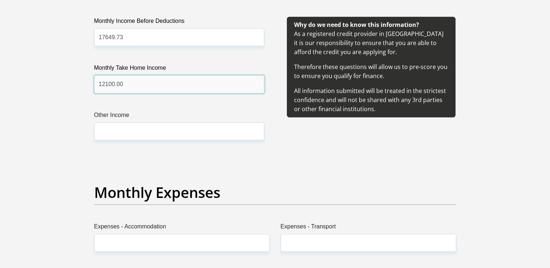 This screenshot has width=550, height=268. Describe the element at coordinates (179, 117) in the screenshot. I see `label: Other Income` at that location.